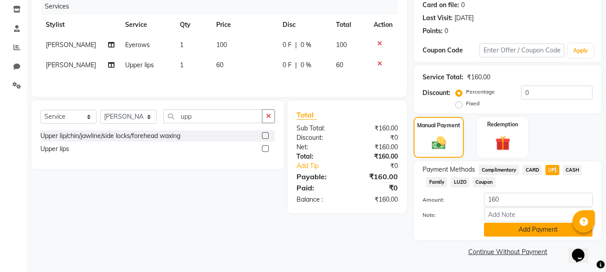 This screenshot has width=606, height=272. Describe the element at coordinates (303, 25) in the screenshot. I see `th: Disc` at that location.